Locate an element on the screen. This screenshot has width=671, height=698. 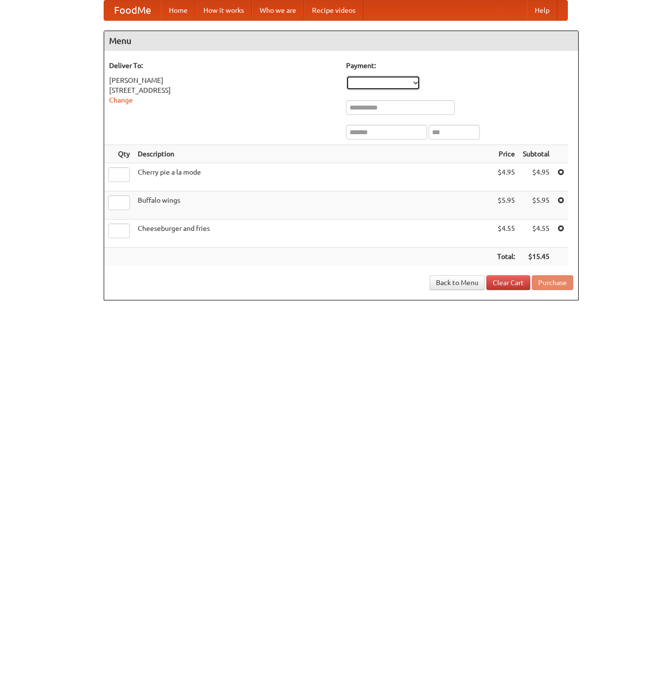
a: Recipe videos is located at coordinates (334, 10).